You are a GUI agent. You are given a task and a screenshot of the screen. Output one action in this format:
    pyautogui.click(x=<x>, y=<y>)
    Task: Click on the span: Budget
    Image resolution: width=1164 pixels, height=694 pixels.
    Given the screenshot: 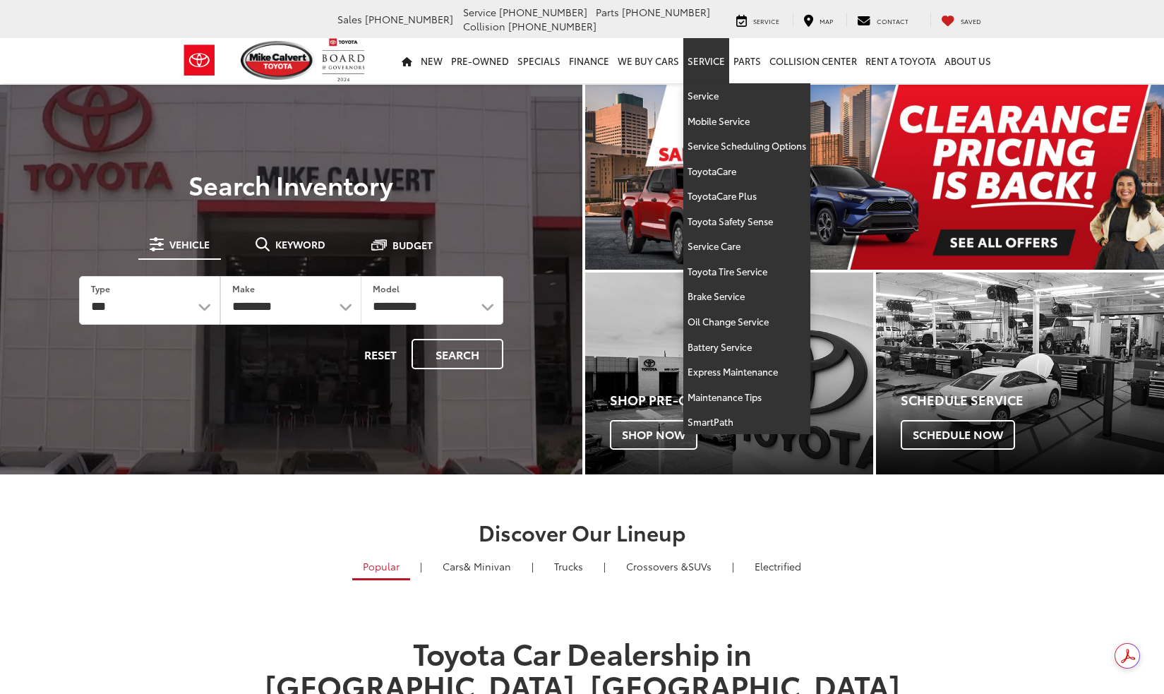 What is the action you would take?
    pyautogui.click(x=412, y=245)
    